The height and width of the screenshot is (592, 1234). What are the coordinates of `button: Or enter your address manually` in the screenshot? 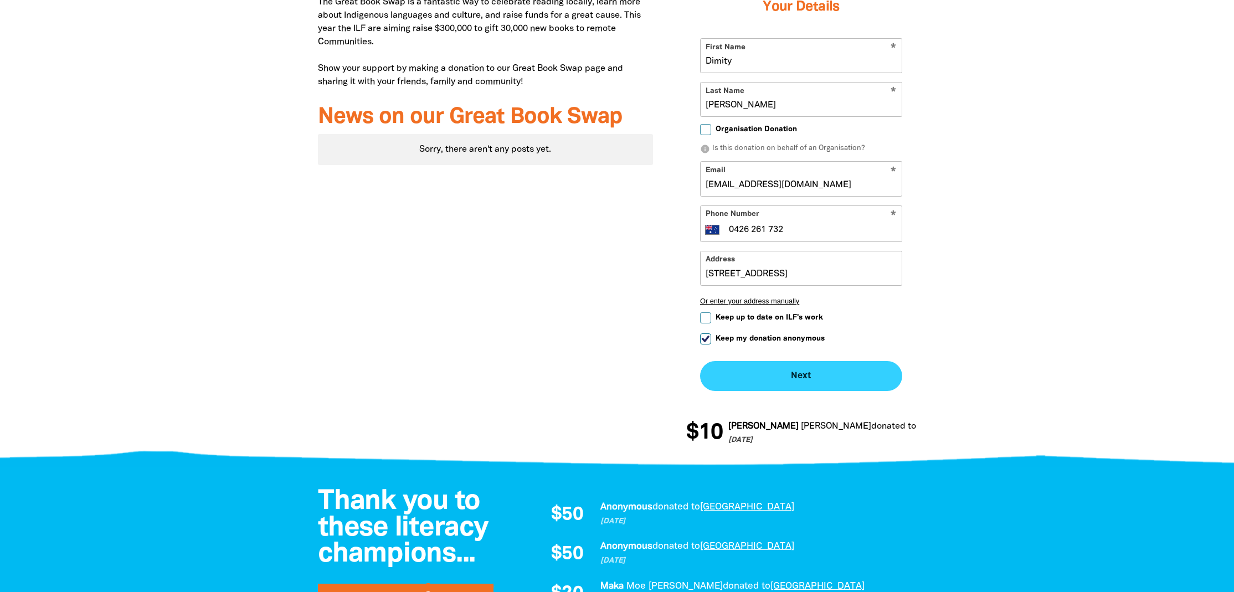 It's located at (801, 301).